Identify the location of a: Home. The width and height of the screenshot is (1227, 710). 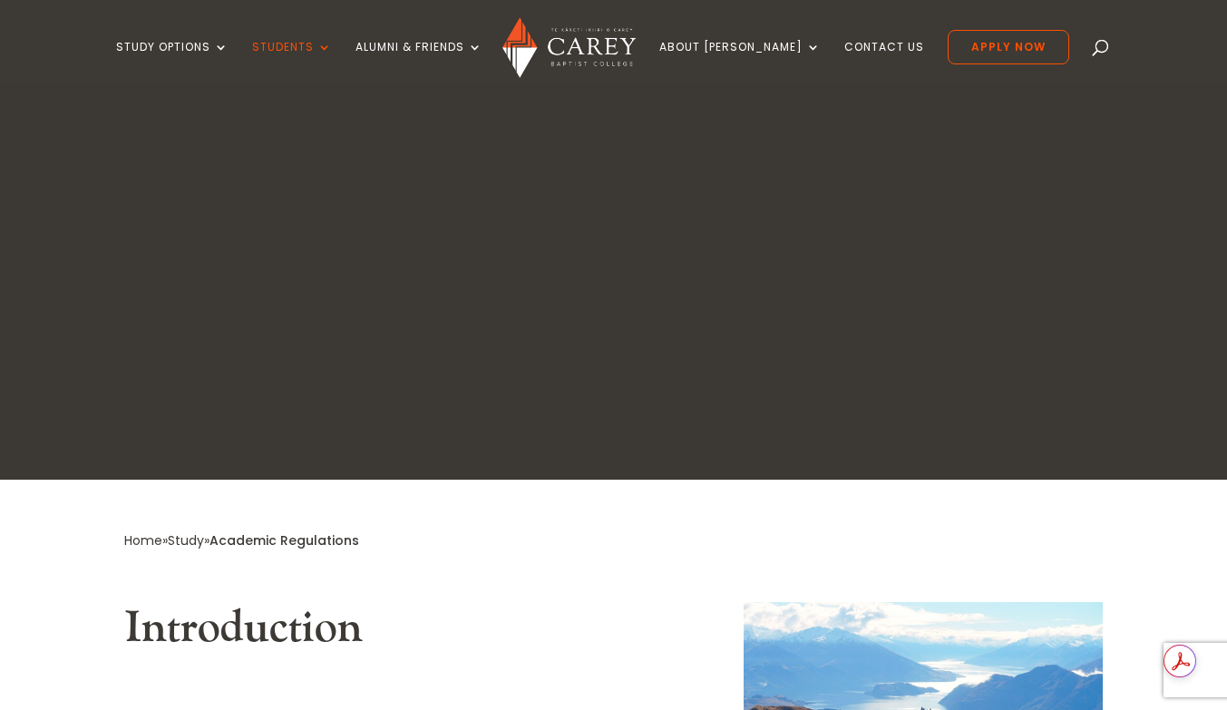
(143, 541).